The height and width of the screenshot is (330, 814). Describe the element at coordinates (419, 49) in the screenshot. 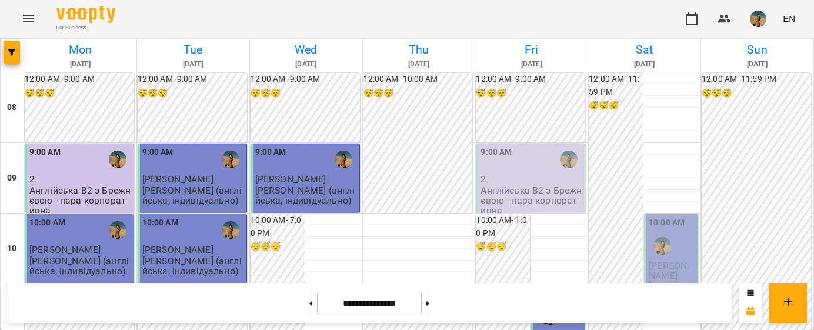

I see `h6: Thu` at that location.